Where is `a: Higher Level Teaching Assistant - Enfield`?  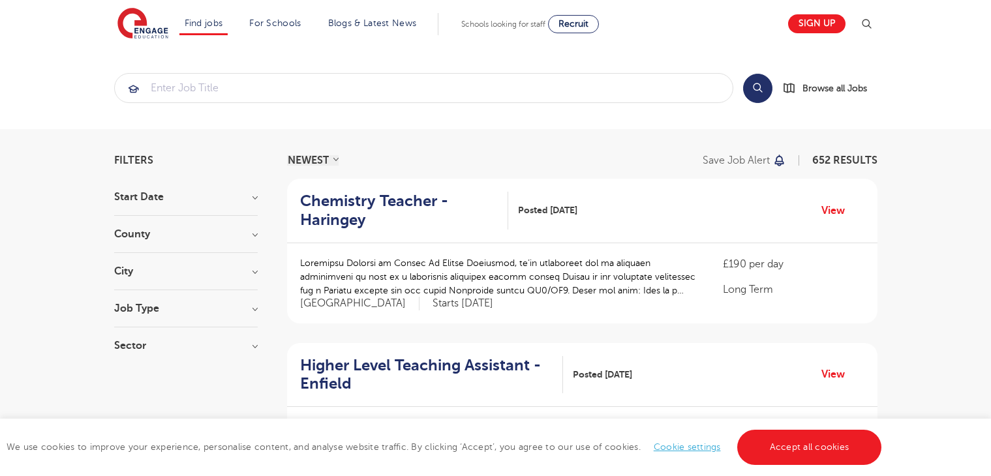 a: Higher Level Teaching Assistant - Enfield is located at coordinates (431, 375).